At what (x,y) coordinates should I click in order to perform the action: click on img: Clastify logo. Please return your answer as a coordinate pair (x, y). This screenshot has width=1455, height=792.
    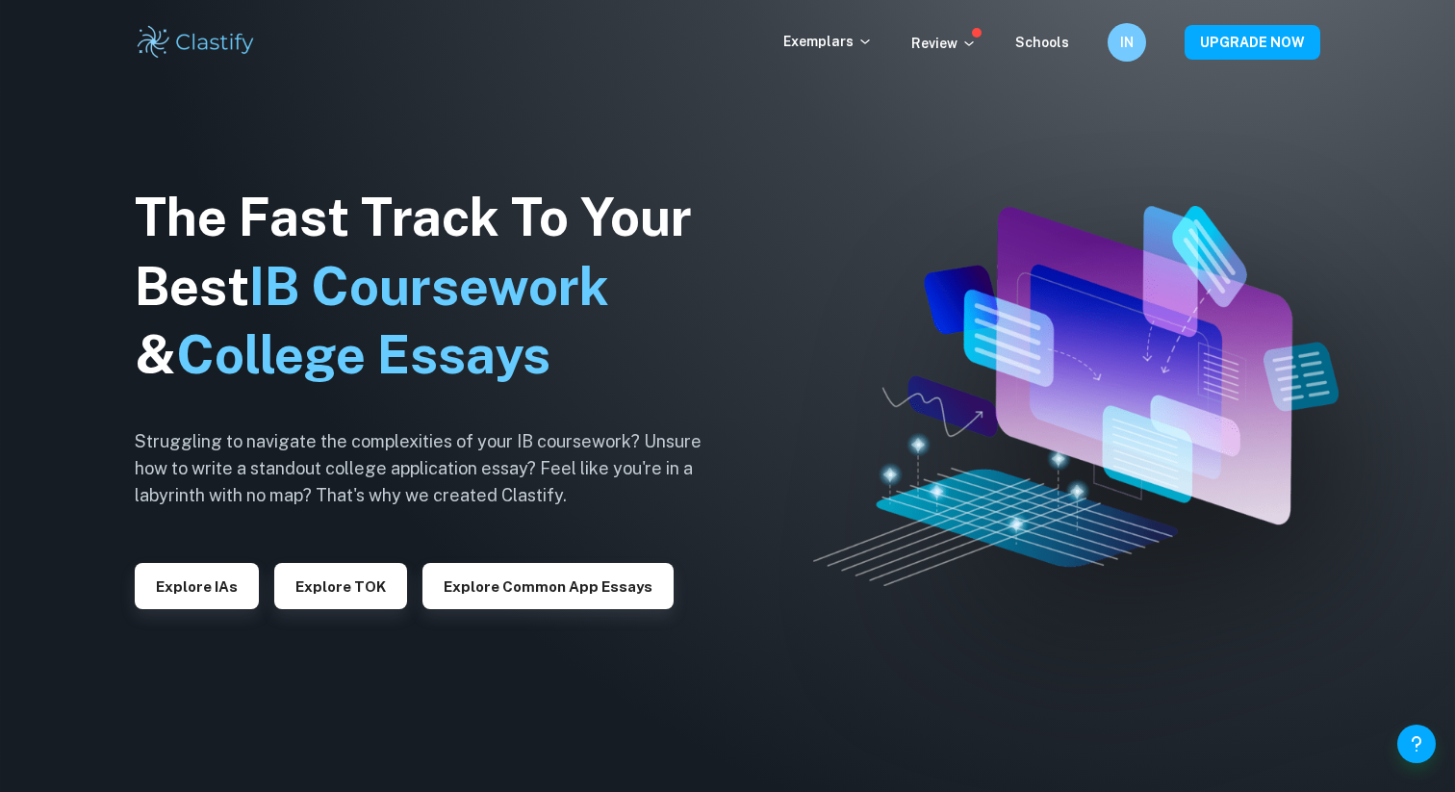
    Looking at the image, I should click on (195, 42).